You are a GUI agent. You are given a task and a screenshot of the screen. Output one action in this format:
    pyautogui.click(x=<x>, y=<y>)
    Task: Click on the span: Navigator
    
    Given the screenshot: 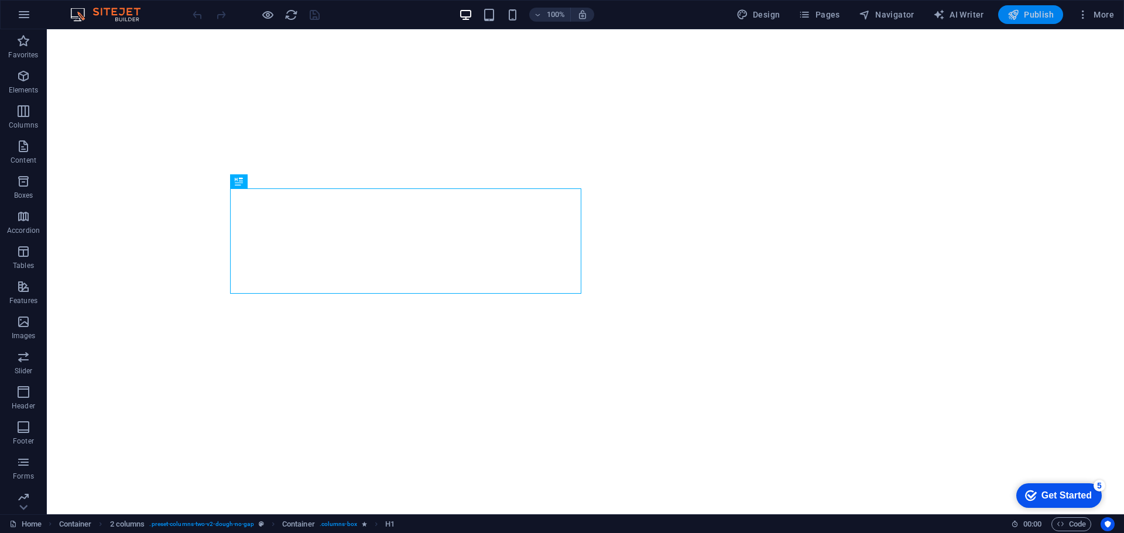 What is the action you would take?
    pyautogui.click(x=886, y=15)
    